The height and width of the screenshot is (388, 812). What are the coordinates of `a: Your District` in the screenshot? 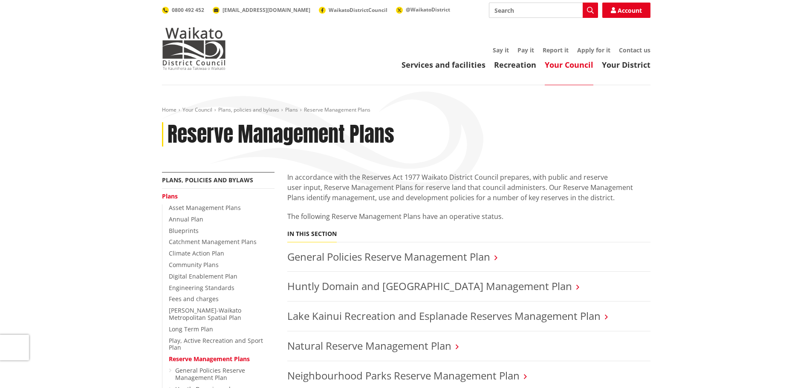 It's located at (626, 65).